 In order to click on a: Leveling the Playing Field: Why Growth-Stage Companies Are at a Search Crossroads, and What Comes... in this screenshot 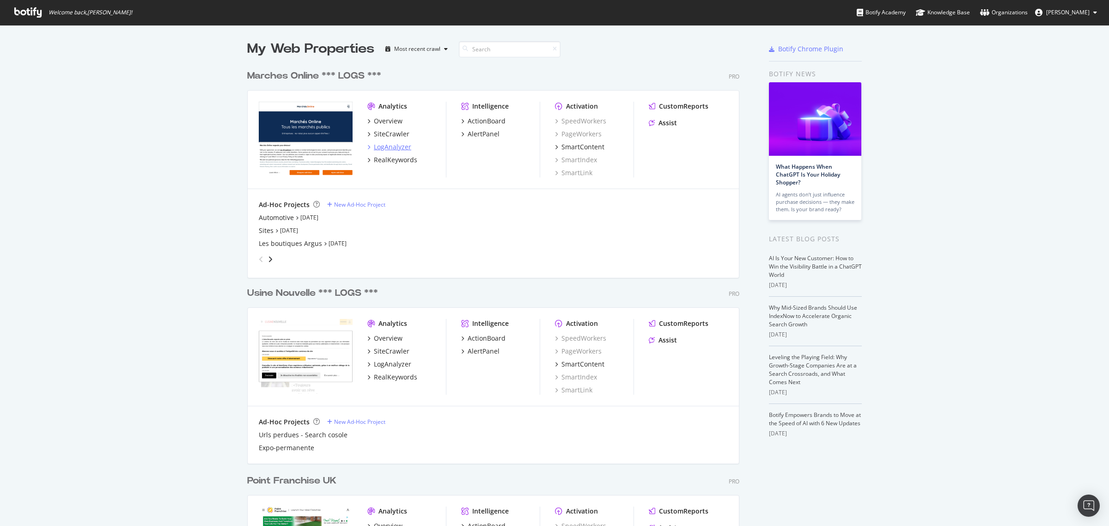, I will do `click(813, 369)`.